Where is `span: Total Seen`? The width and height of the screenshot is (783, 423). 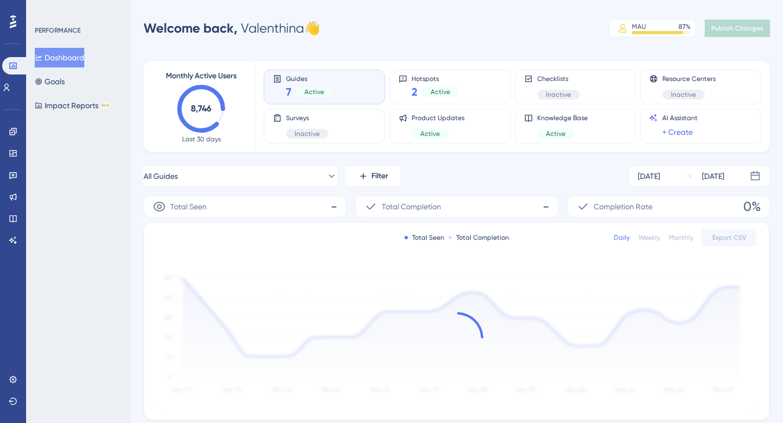 span: Total Seen is located at coordinates (188, 207).